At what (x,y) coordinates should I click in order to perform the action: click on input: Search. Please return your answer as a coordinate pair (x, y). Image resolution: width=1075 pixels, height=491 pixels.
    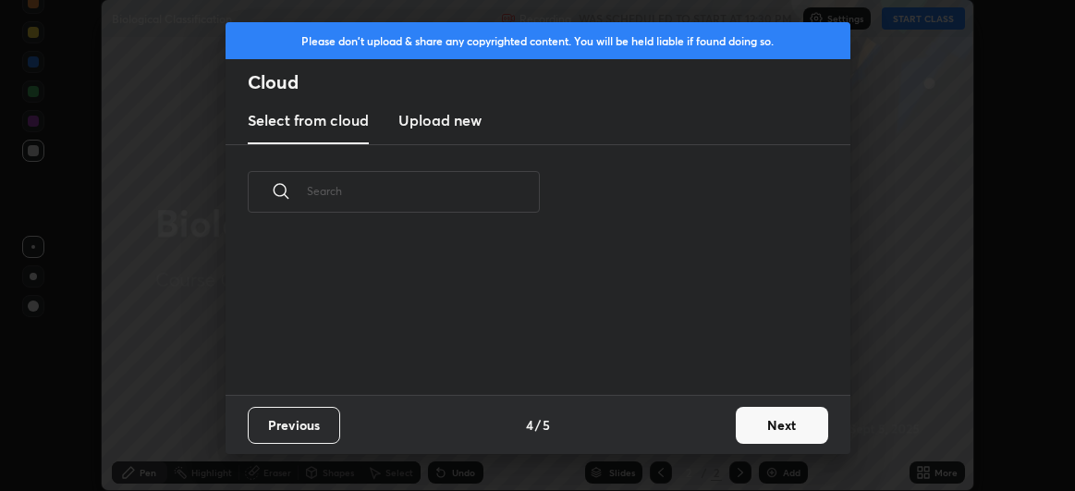
    Looking at the image, I should click on (423, 190).